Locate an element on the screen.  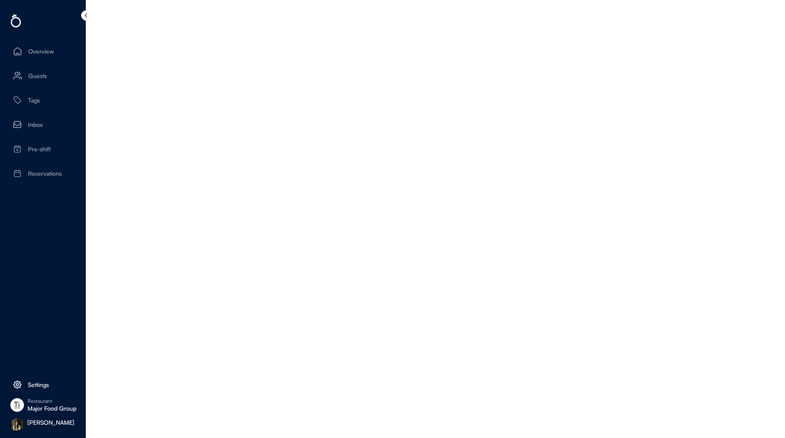
img: Tag%20%281%29.svg is located at coordinates (17, 100).